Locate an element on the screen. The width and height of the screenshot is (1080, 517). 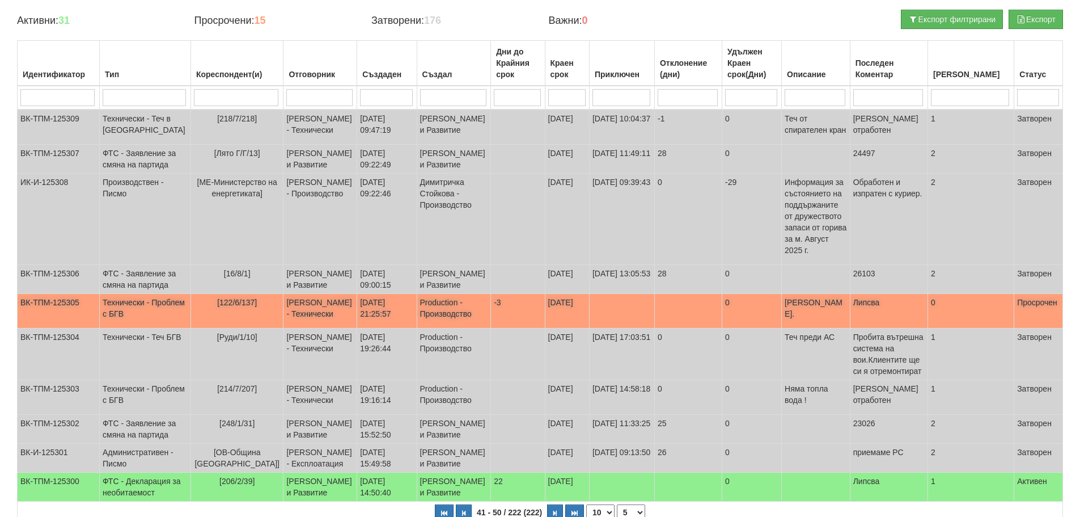
th: Описание: No sort applied, activate to apply an ascending sort is located at coordinates (816, 64).